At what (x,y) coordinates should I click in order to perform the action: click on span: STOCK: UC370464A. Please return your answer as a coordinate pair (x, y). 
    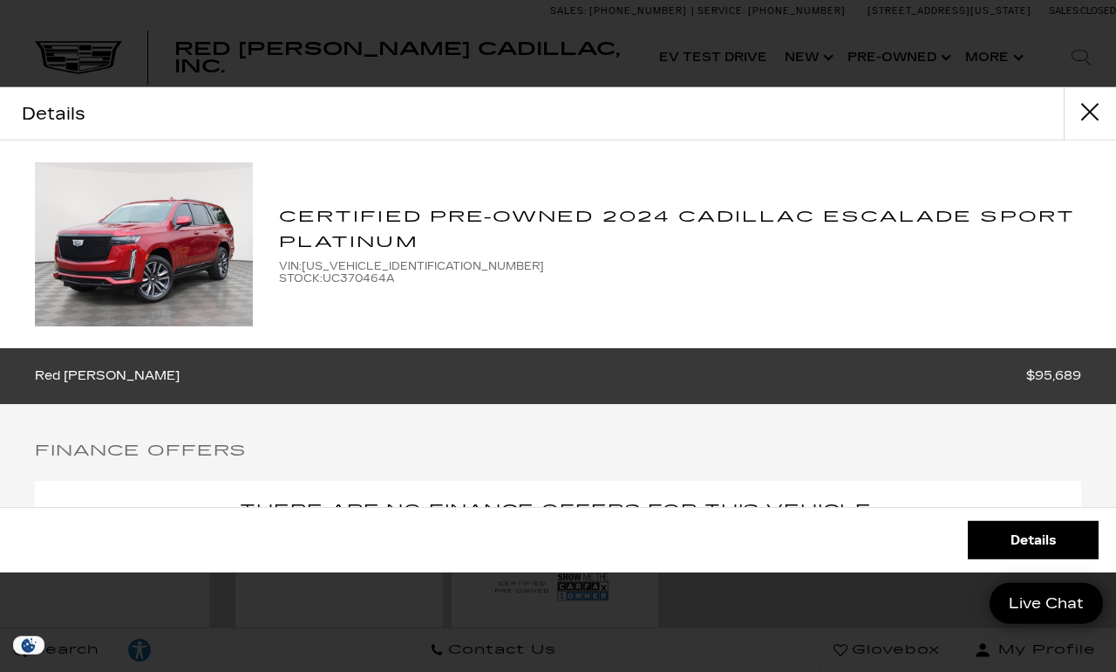
    Looking at the image, I should click on (680, 278).